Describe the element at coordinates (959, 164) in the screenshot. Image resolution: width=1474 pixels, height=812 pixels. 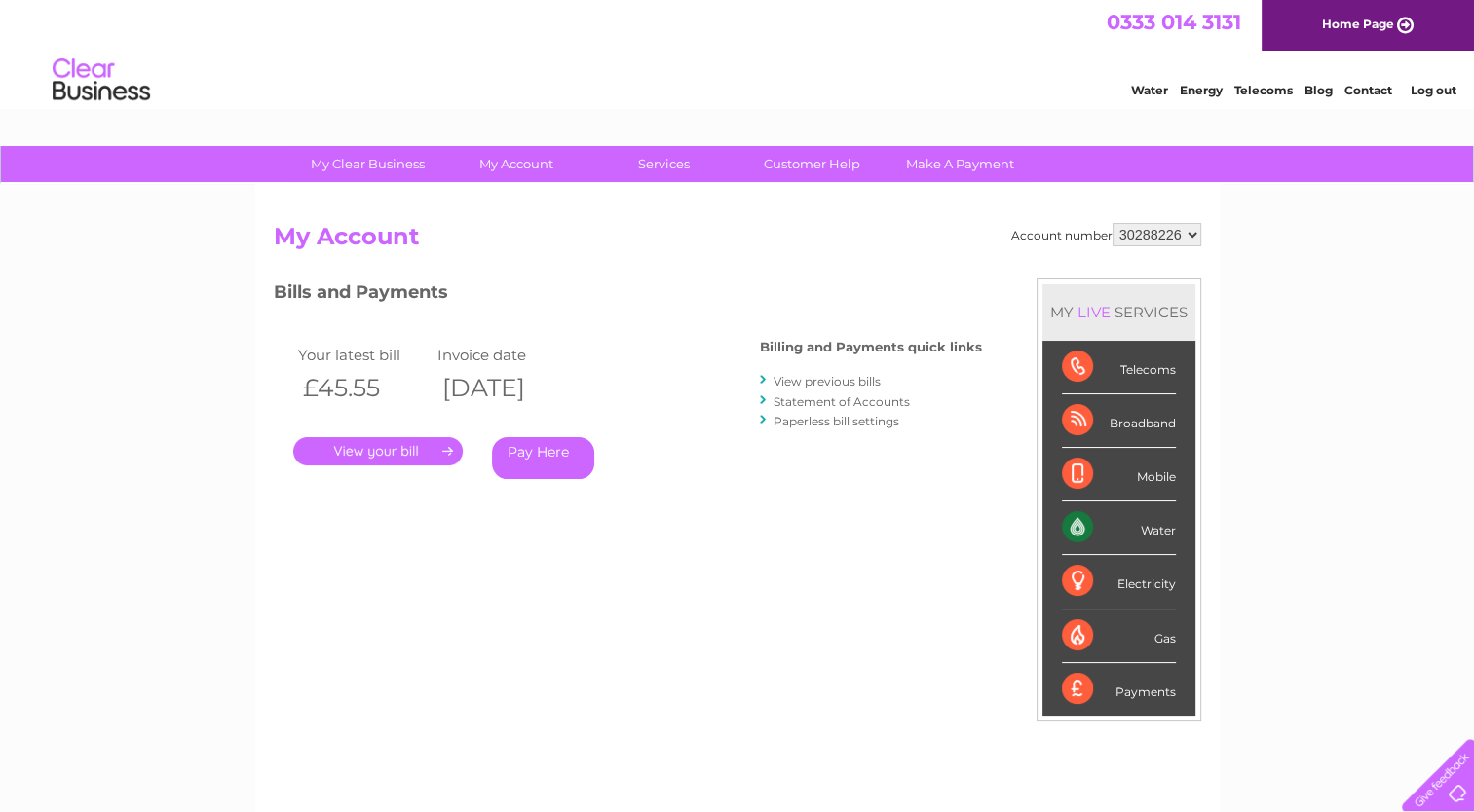
I see `a: Make A Payment` at that location.